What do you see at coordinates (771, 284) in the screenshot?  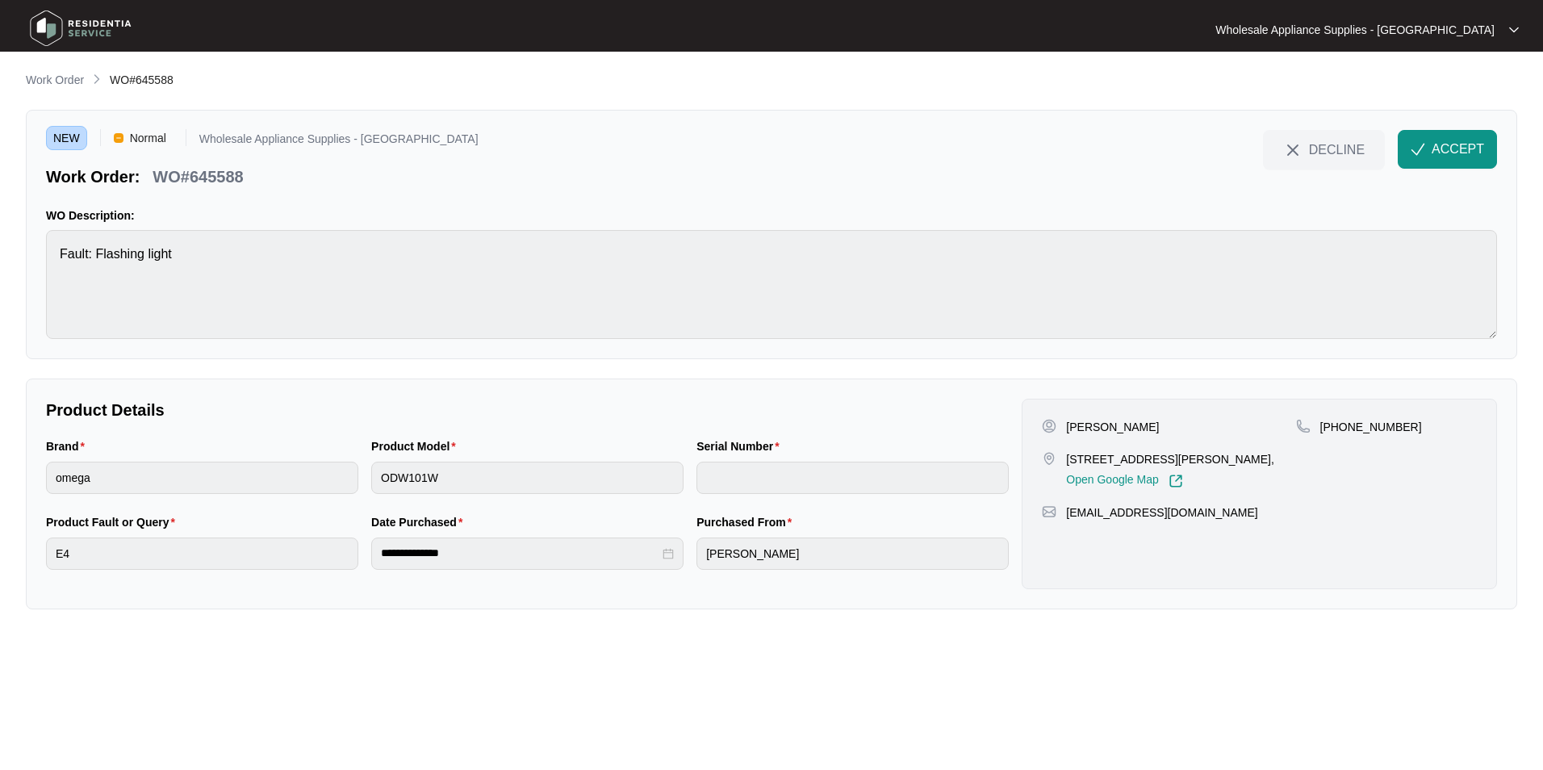 I see `textarea: Fault: Flashing light` at bounding box center [771, 284].